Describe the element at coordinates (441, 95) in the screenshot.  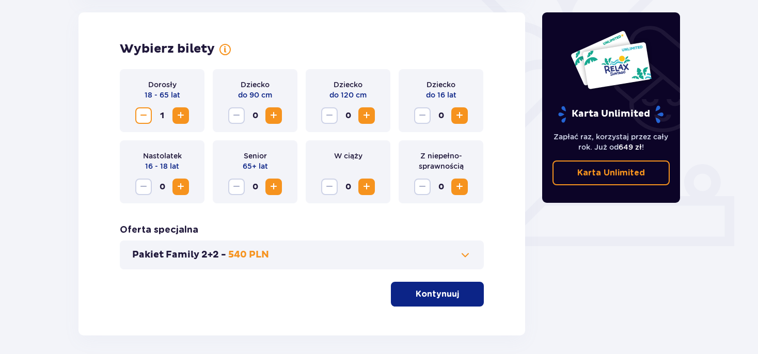
I see `p: do 16 lat` at that location.